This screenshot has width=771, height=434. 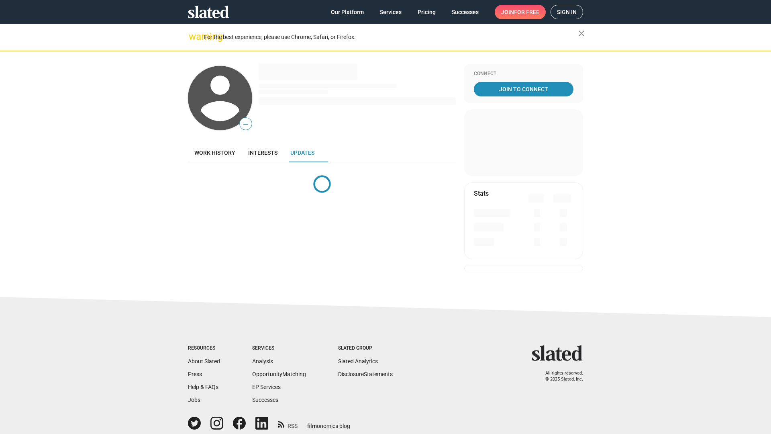 I want to click on a: Updates, so click(x=302, y=153).